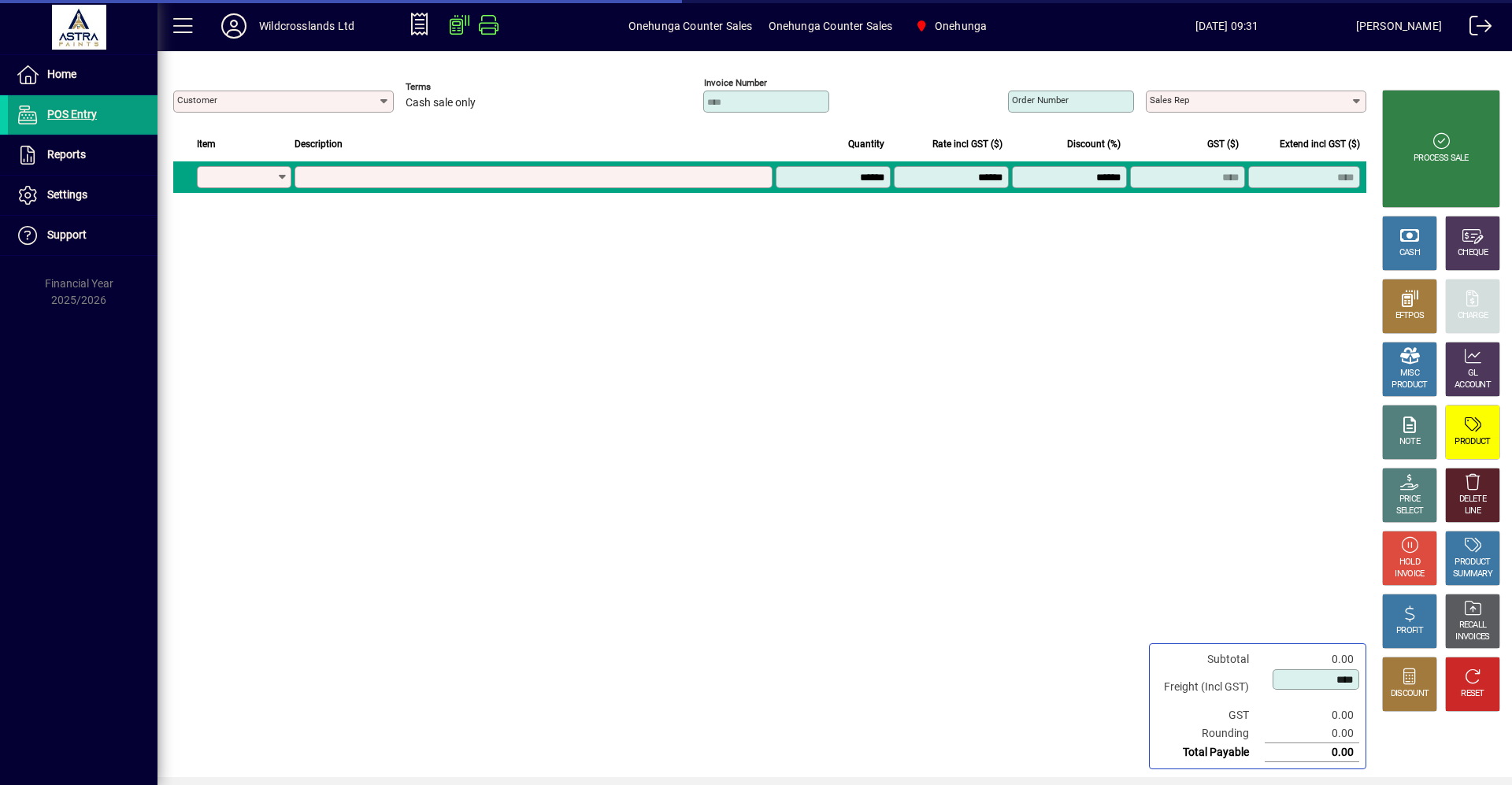  What do you see at coordinates (1472, 693) in the screenshot?
I see `div: RESET` at bounding box center [1472, 693].